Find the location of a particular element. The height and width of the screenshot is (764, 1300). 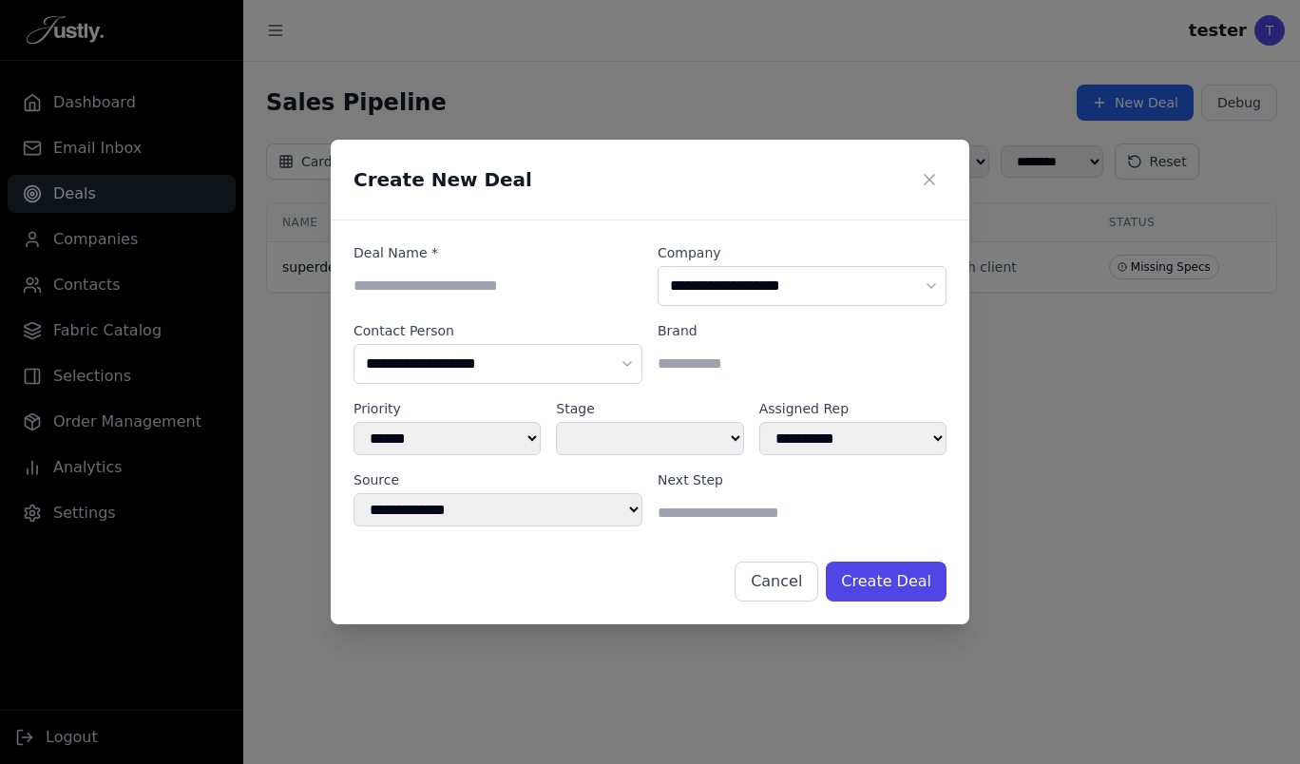

label: Source is located at coordinates (498, 480).